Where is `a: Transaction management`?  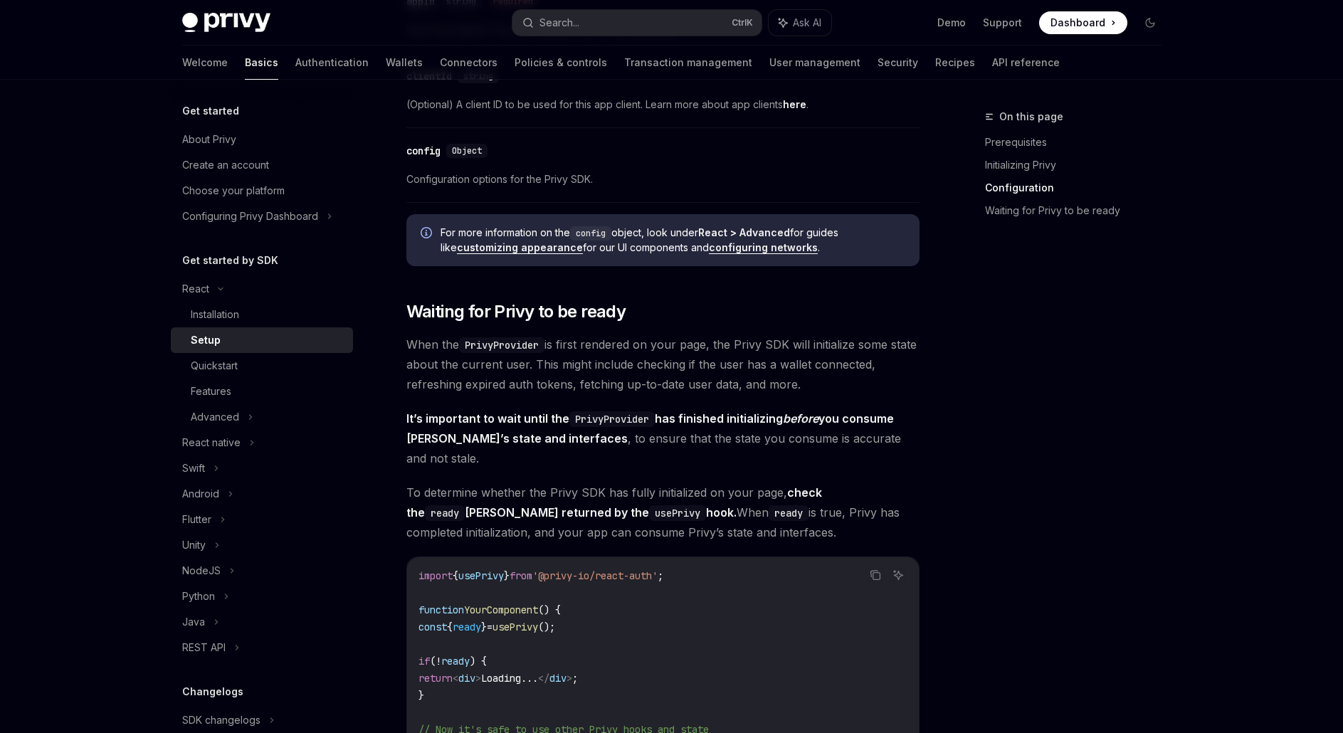 a: Transaction management is located at coordinates (688, 63).